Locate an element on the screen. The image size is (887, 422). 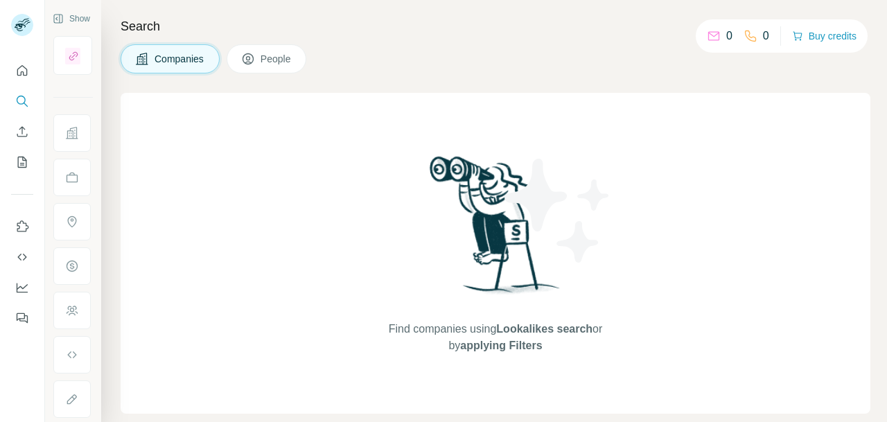
button: Use Surfe API is located at coordinates (22, 257).